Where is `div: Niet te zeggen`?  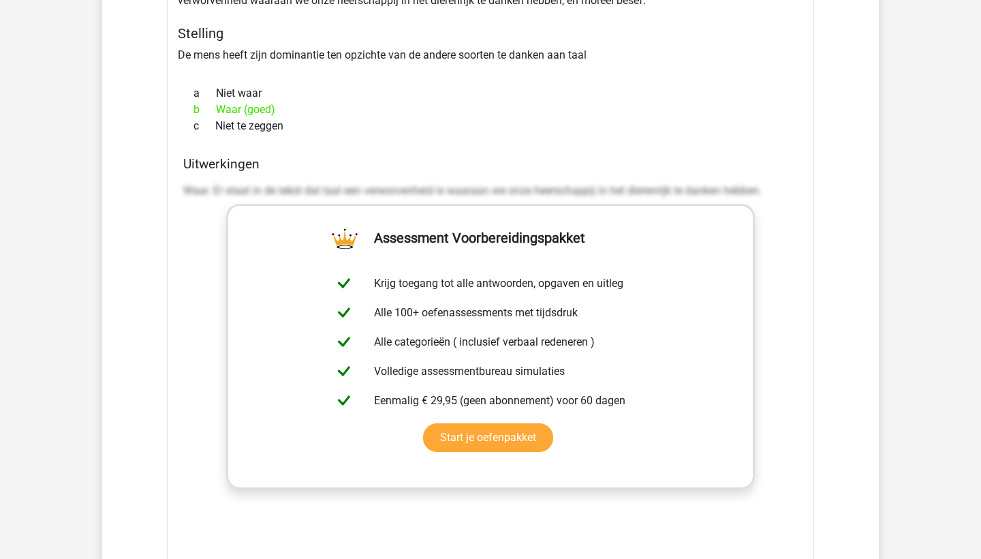 div: Niet te zeggen is located at coordinates (491, 126).